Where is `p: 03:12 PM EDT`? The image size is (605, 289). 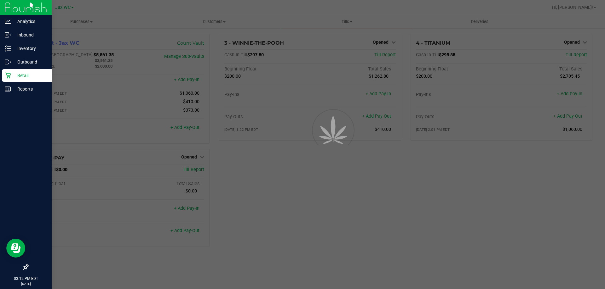 p: 03:12 PM EDT is located at coordinates (26, 279).